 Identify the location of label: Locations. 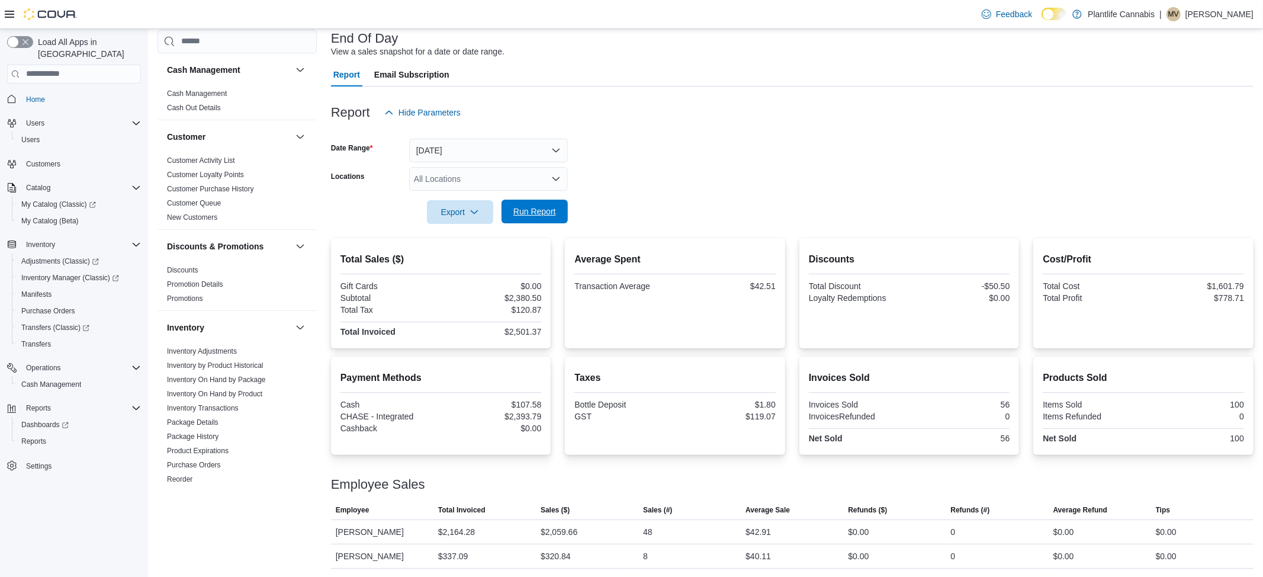
(347, 176).